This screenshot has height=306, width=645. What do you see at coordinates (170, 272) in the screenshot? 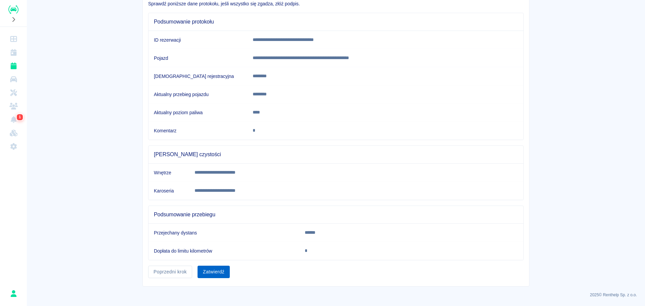
I see `button: Poprzedni krok` at bounding box center [170, 272].